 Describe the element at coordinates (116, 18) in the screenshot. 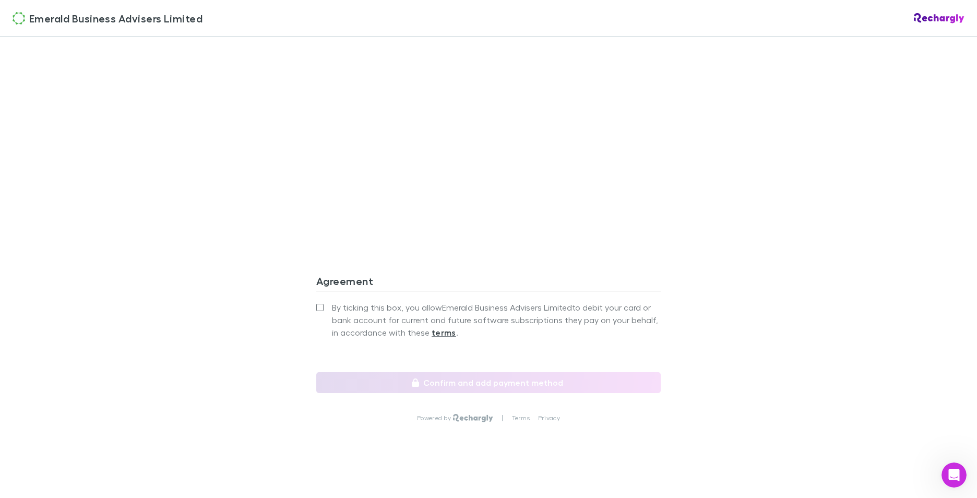

I see `span: Emerald Business Advisers Limited` at that location.